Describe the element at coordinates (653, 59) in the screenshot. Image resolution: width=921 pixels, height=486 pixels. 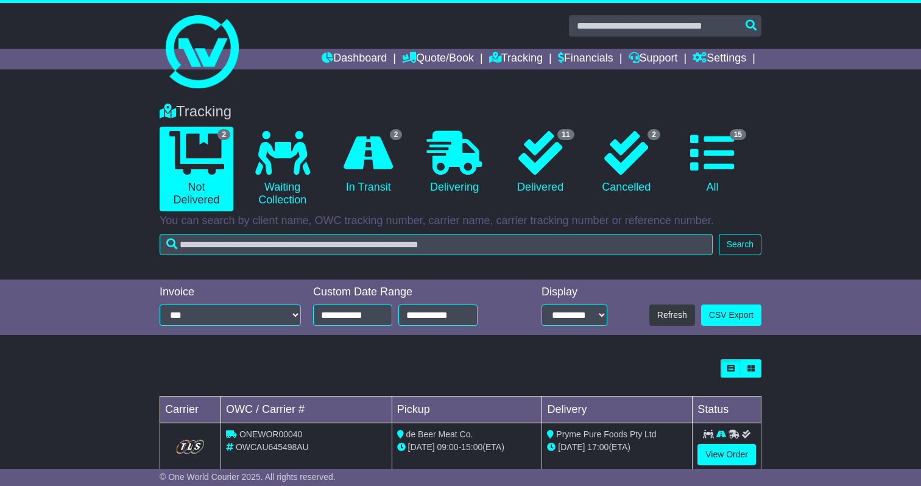
I see `a: Support` at that location.